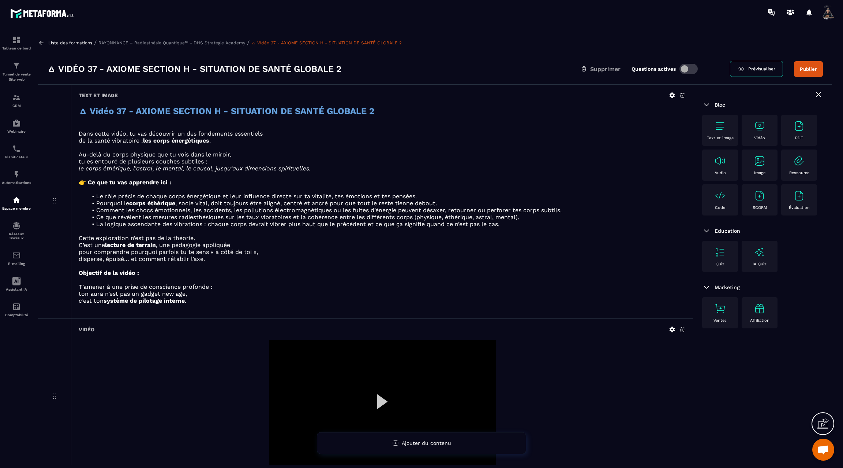  Describe the element at coordinates (16, 263) in the screenshot. I see `p: E-mailing` at that location.